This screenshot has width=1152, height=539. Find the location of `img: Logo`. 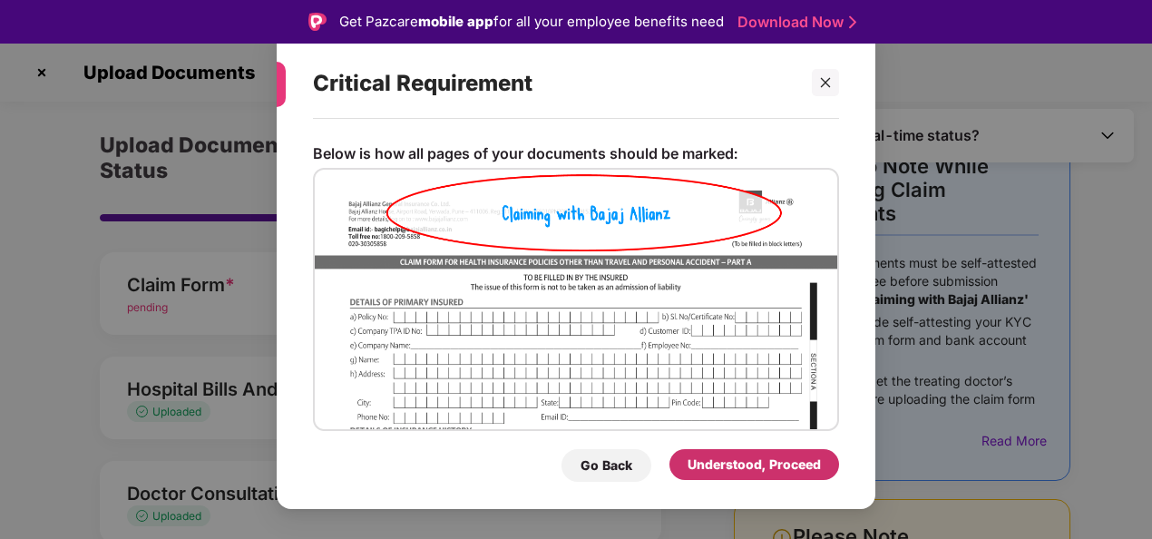

img: Logo is located at coordinates (317, 22).